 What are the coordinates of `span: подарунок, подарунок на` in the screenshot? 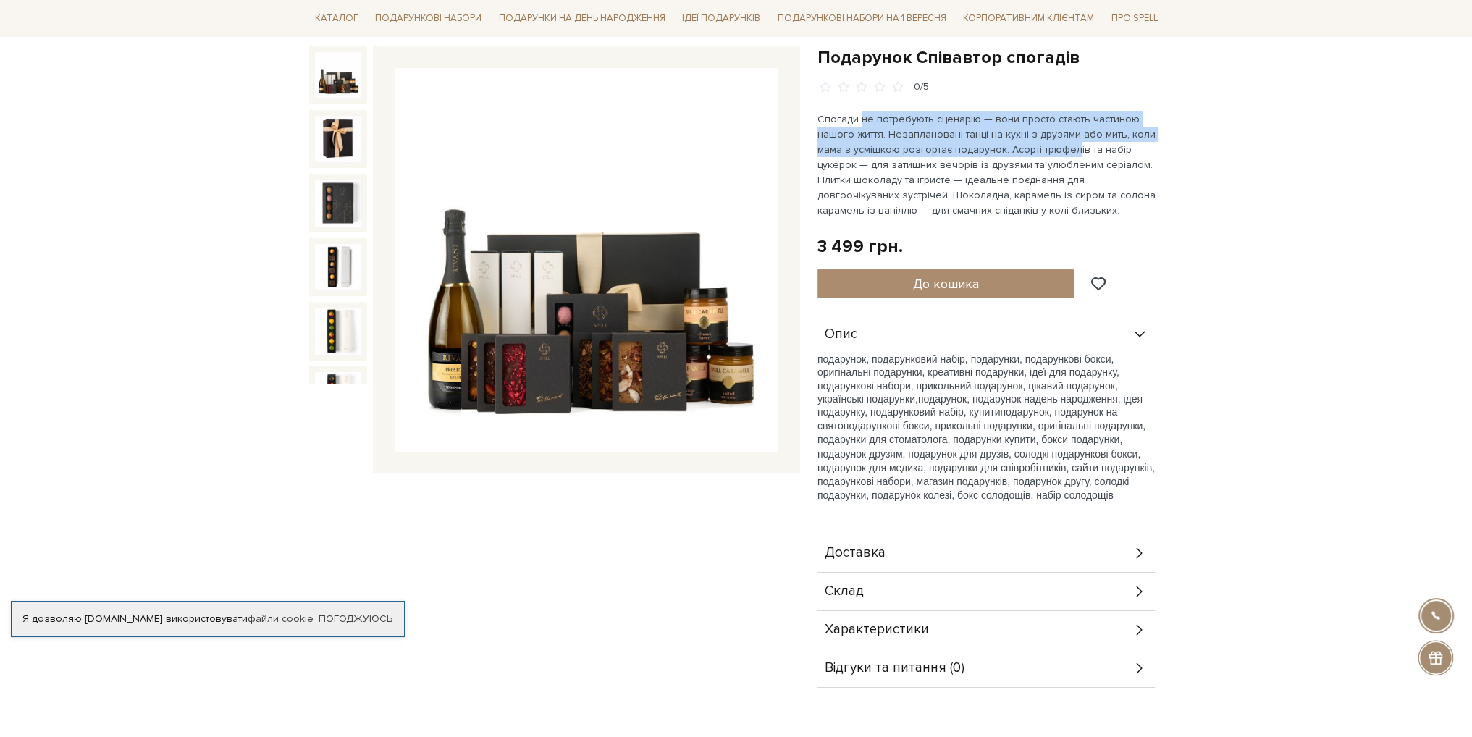 It's located at (977, 399).